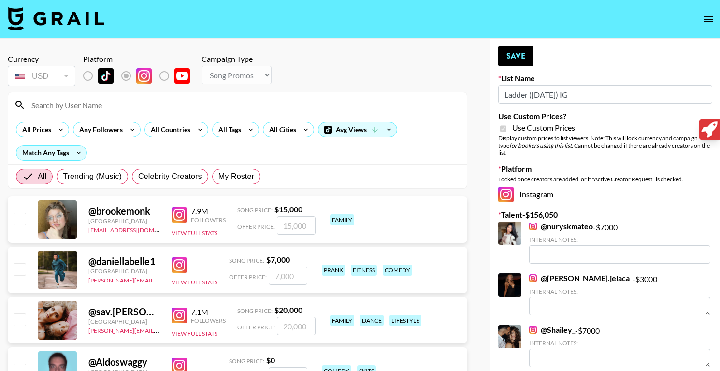 The image size is (720, 371). Describe the element at coordinates (289, 309) in the screenshot. I see `strong: $ 20,000` at that location.